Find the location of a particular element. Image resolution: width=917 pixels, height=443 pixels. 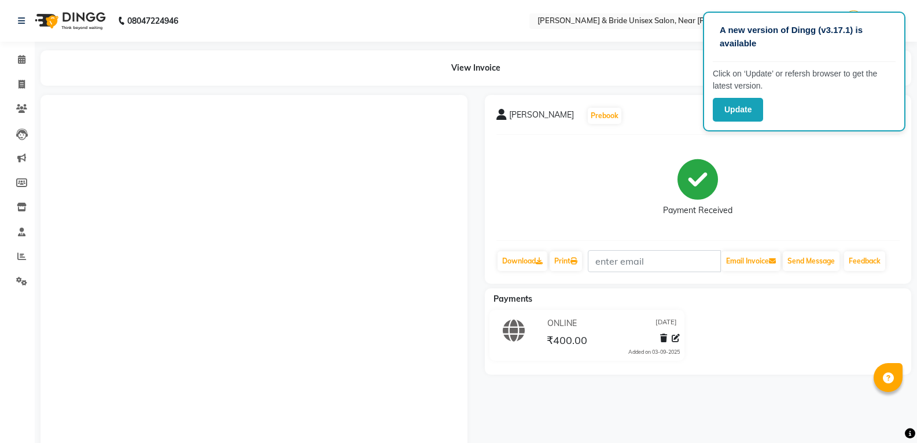

div: View Invoice is located at coordinates (475, 68).